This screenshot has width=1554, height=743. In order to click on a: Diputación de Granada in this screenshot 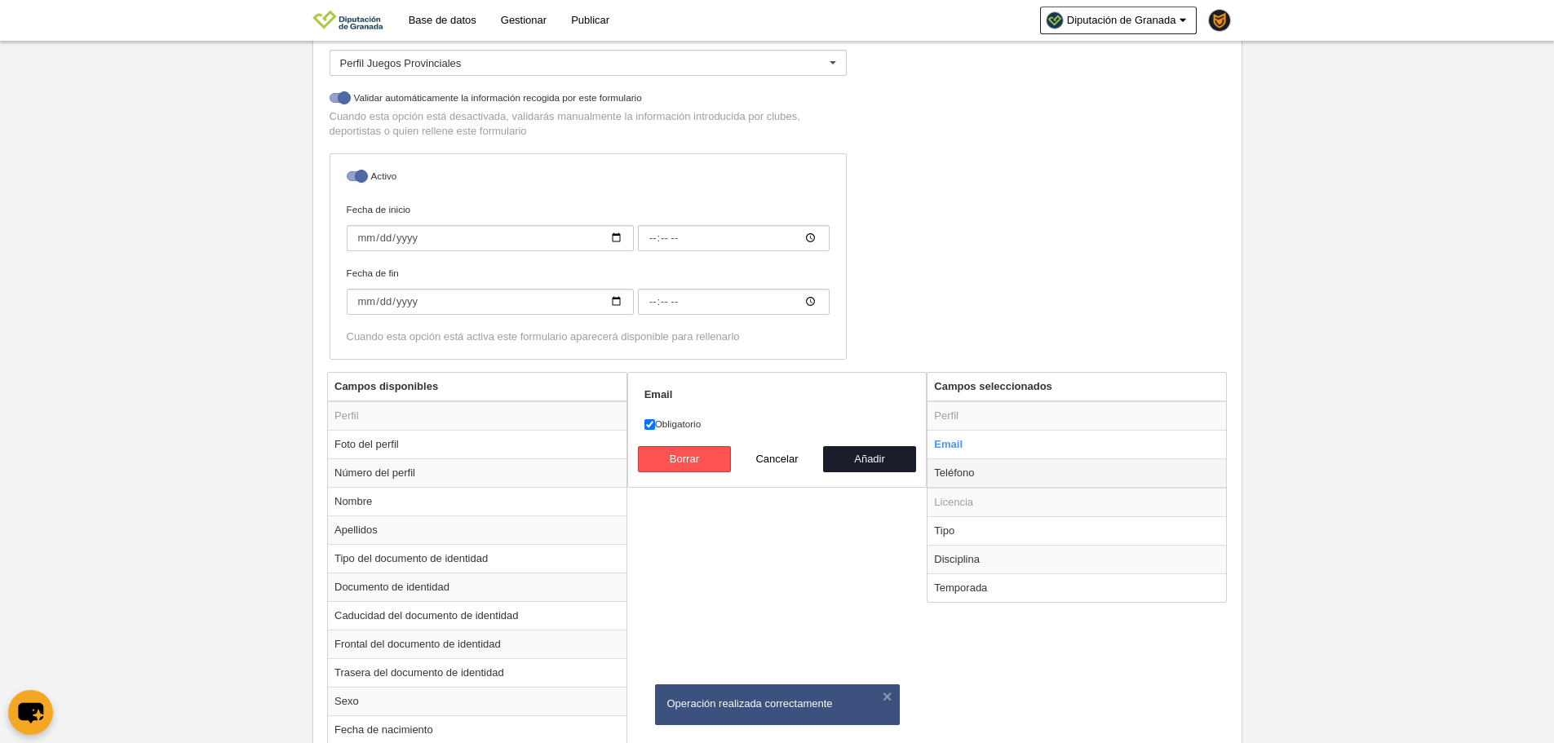, I will do `click(1119, 20)`.